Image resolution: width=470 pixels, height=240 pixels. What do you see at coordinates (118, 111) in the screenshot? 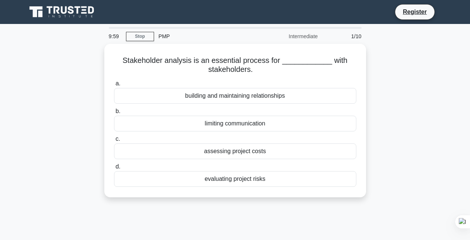
I see `span: b.` at bounding box center [118, 111].